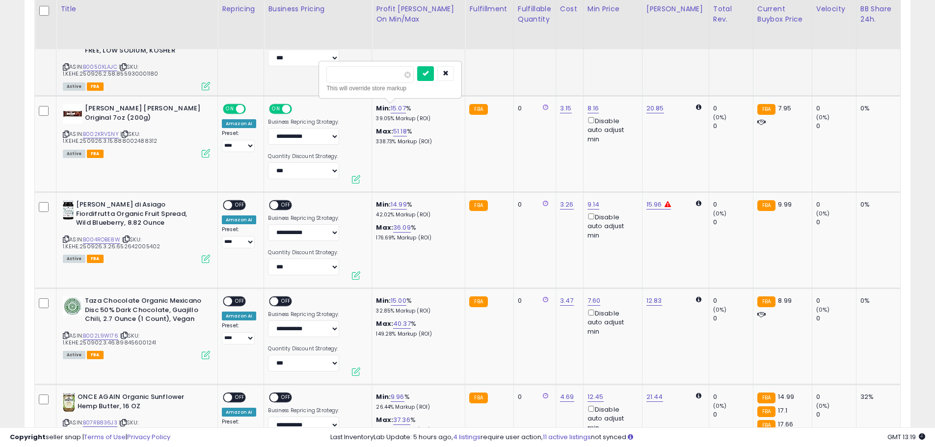  What do you see at coordinates (783, 410) in the screenshot?
I see `span: 17.1` at bounding box center [783, 410].